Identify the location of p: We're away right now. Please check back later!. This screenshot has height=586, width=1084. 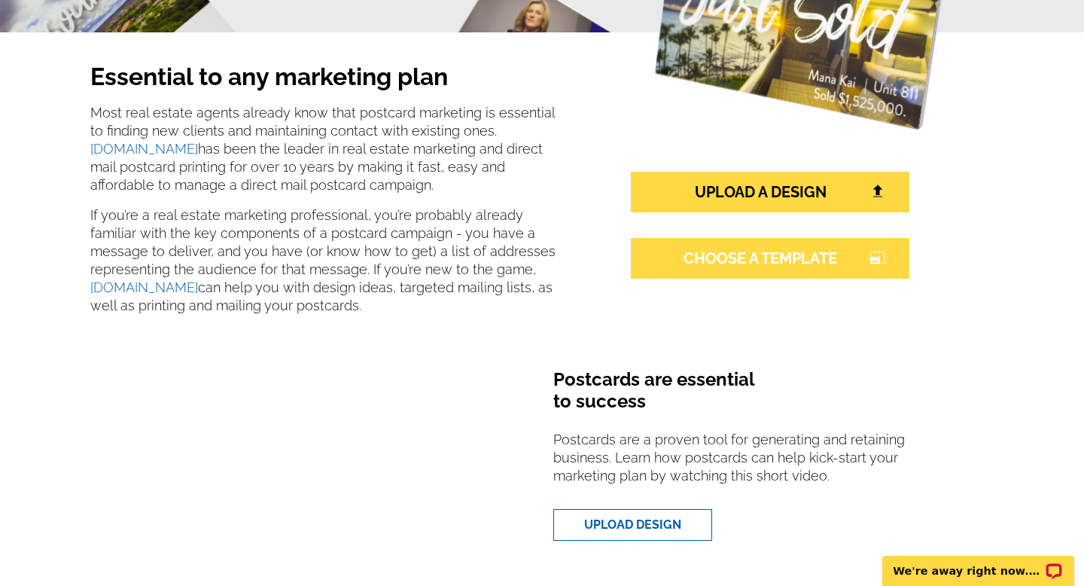
(96, 32).